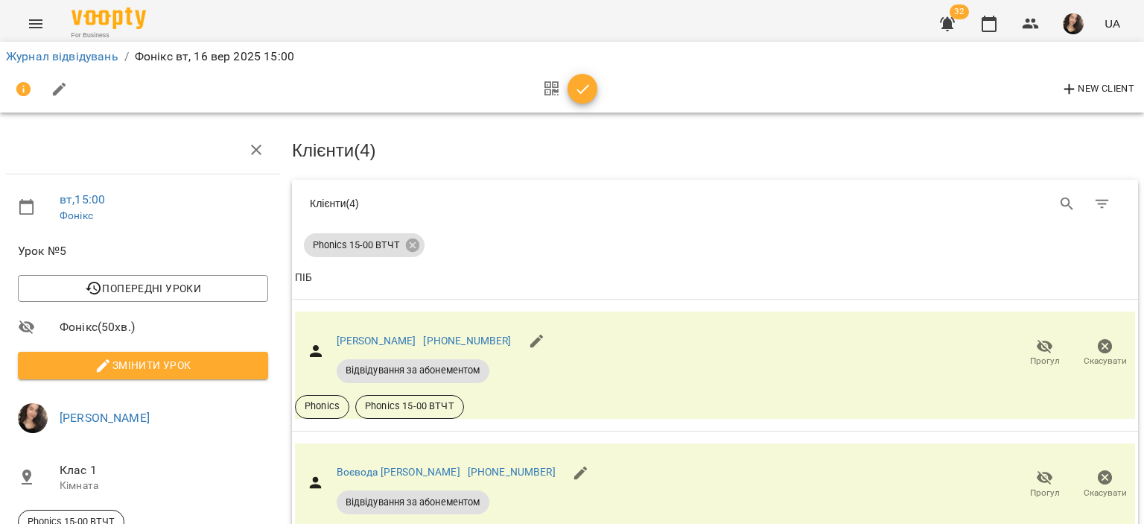 The image size is (1144, 524). What do you see at coordinates (715, 278) in the screenshot?
I see `span: ПІБ` at bounding box center [715, 278].